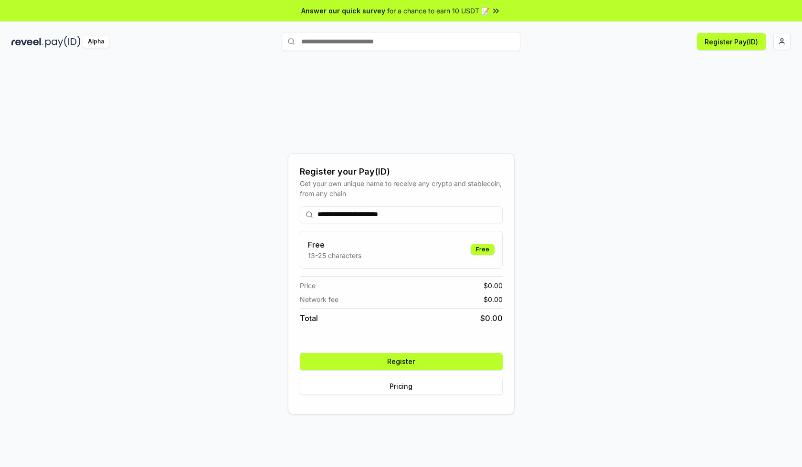  Describe the element at coordinates (309, 318) in the screenshot. I see `span: Total` at that location.